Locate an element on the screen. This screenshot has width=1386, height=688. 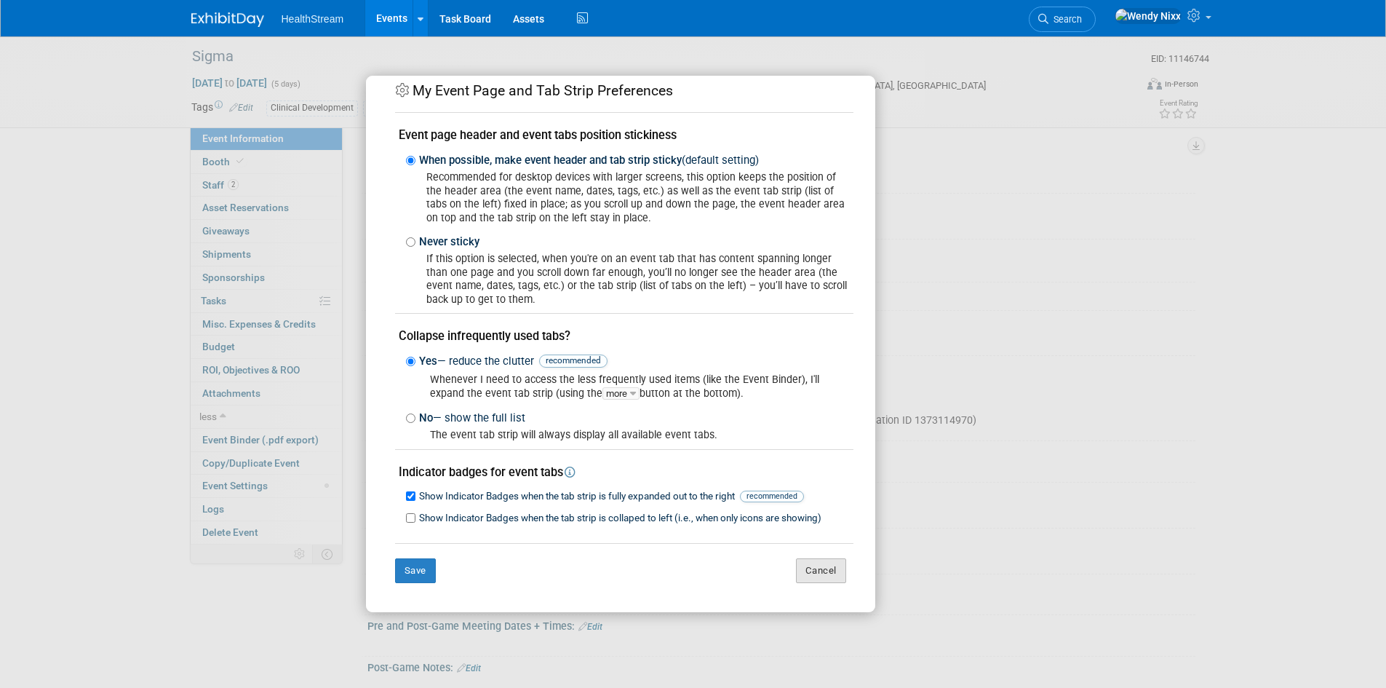
div: Event page header and event tabs position stickiness is located at coordinates (624, 135).